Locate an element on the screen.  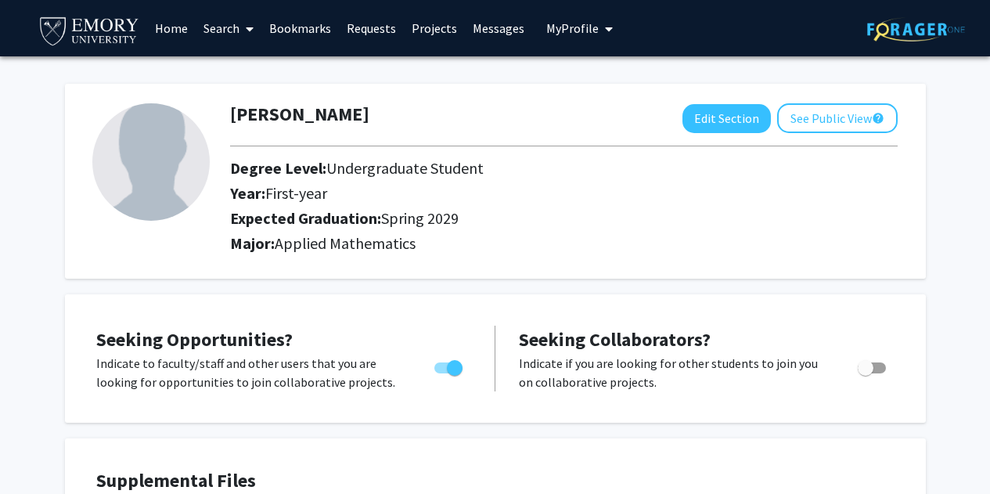
h2: Degree Level: is located at coordinates (543, 168).